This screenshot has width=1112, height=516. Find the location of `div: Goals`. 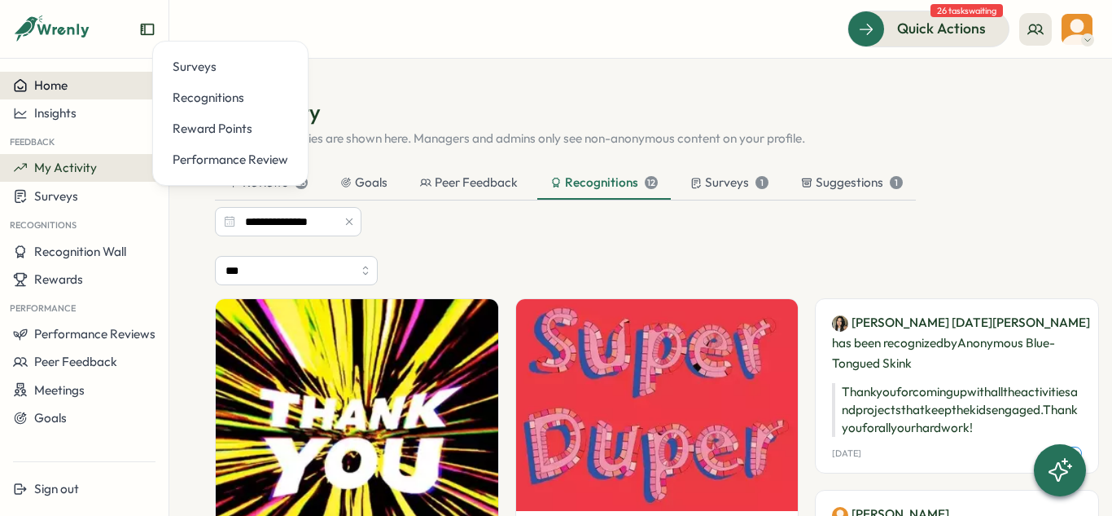

div: Goals is located at coordinates (364, 182).